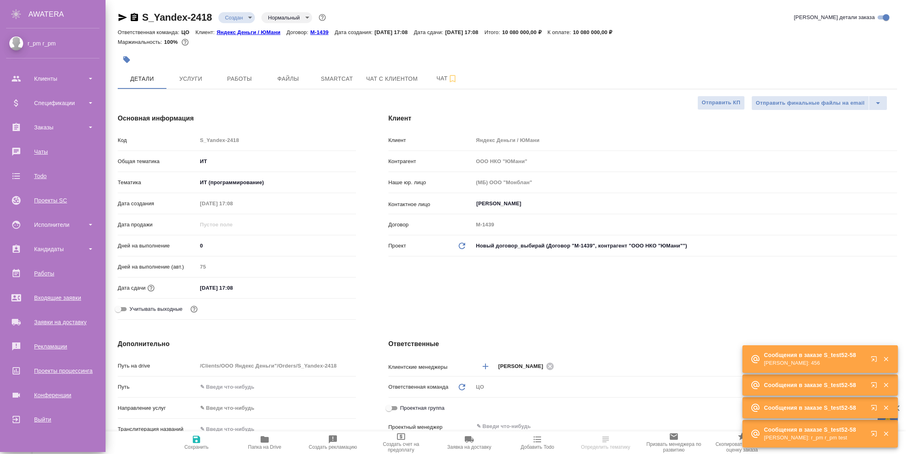 The height and width of the screenshot is (454, 906). Describe the element at coordinates (419, 387) in the screenshot. I see `p: Ответственная команда` at that location.